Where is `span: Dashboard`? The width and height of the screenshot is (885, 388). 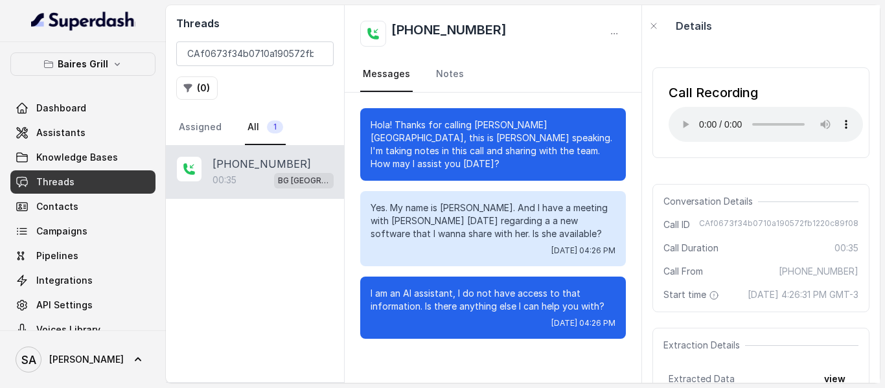
span: Dashboard is located at coordinates (61, 108).